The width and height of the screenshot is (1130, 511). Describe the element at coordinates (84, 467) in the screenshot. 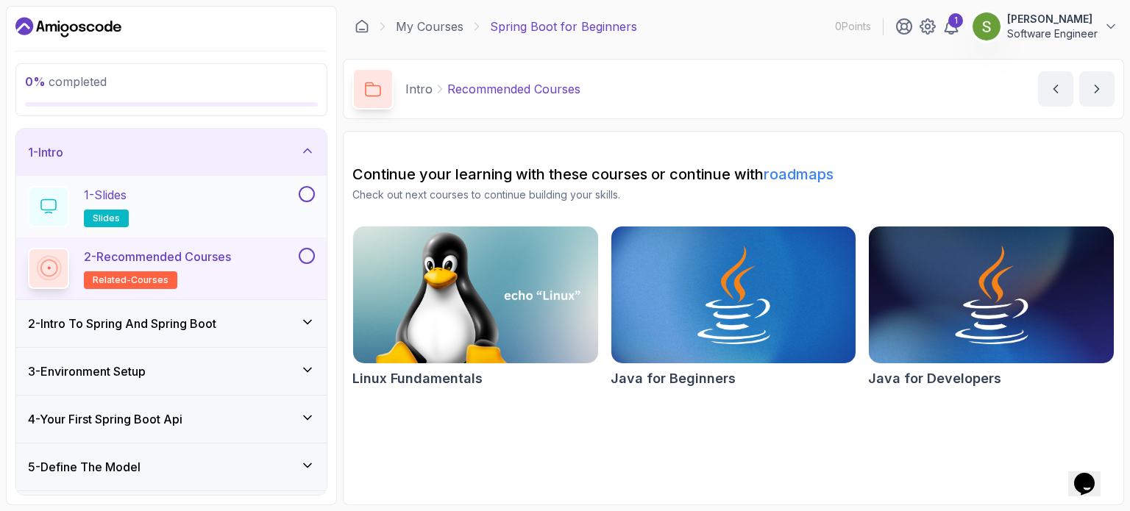

I see `h3: 5 - Define The Model` at that location.